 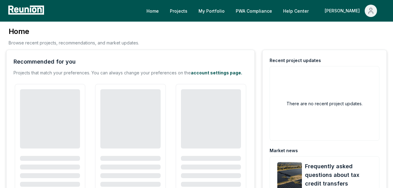 What do you see at coordinates (74, 31) in the screenshot?
I see `h3: Home` at bounding box center [74, 31].